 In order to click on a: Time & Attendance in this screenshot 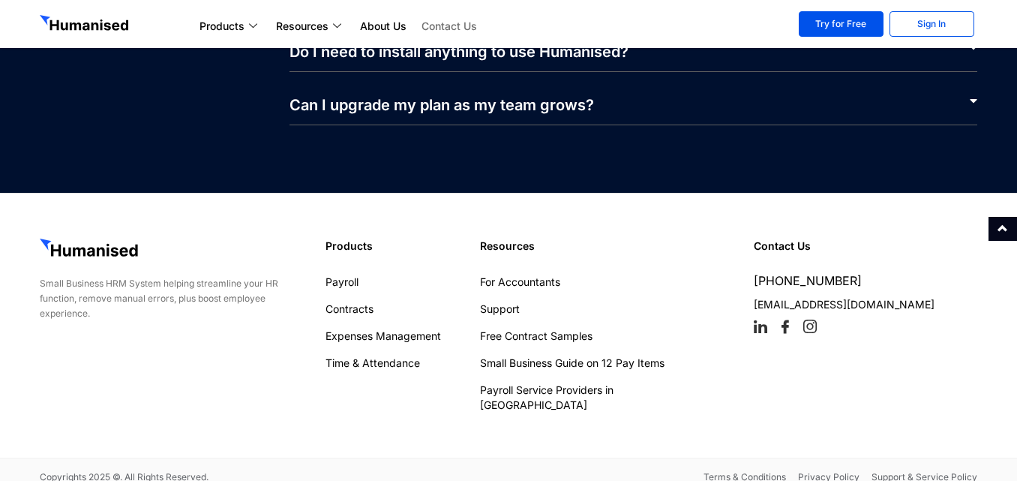, I will do `click(395, 363)`.